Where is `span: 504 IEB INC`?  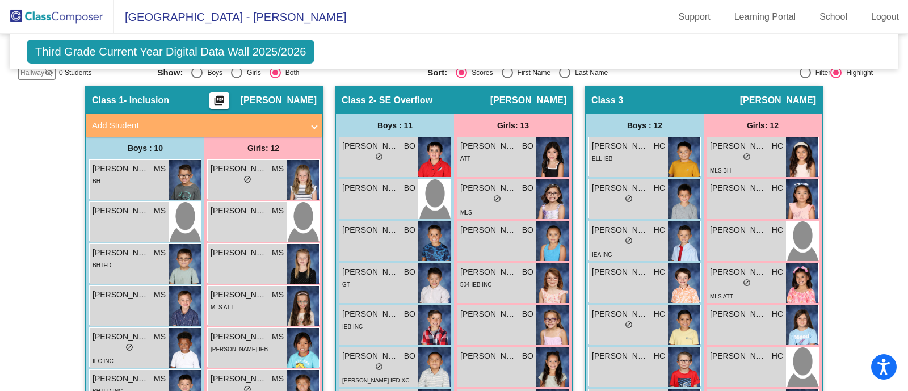
span: 504 IEB INC is located at coordinates (476, 284).